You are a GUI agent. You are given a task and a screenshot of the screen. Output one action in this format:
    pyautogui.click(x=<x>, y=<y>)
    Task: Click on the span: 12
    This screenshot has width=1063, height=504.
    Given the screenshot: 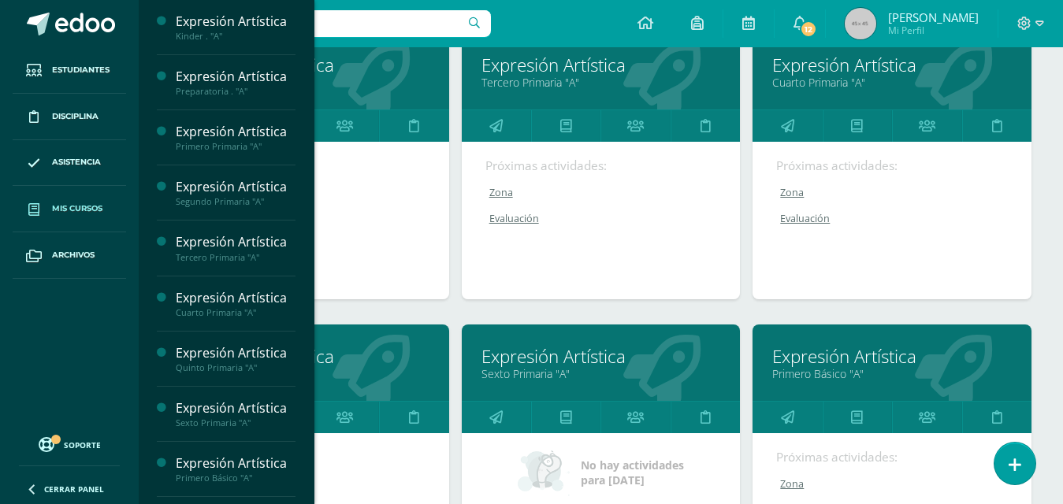 What is the action you would take?
    pyautogui.click(x=808, y=29)
    